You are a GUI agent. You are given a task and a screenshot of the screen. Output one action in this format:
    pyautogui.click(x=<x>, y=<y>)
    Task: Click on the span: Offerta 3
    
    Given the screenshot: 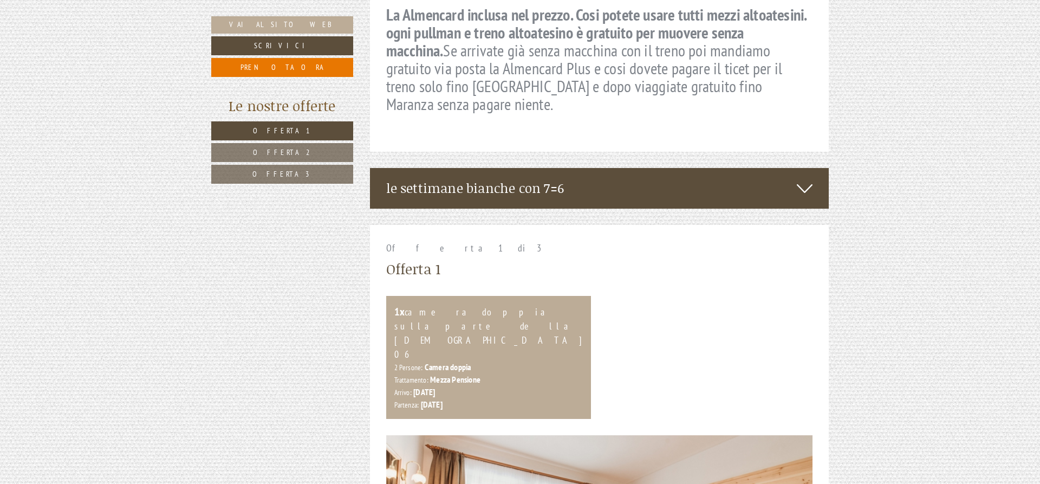 What is the action you would take?
    pyautogui.click(x=282, y=174)
    